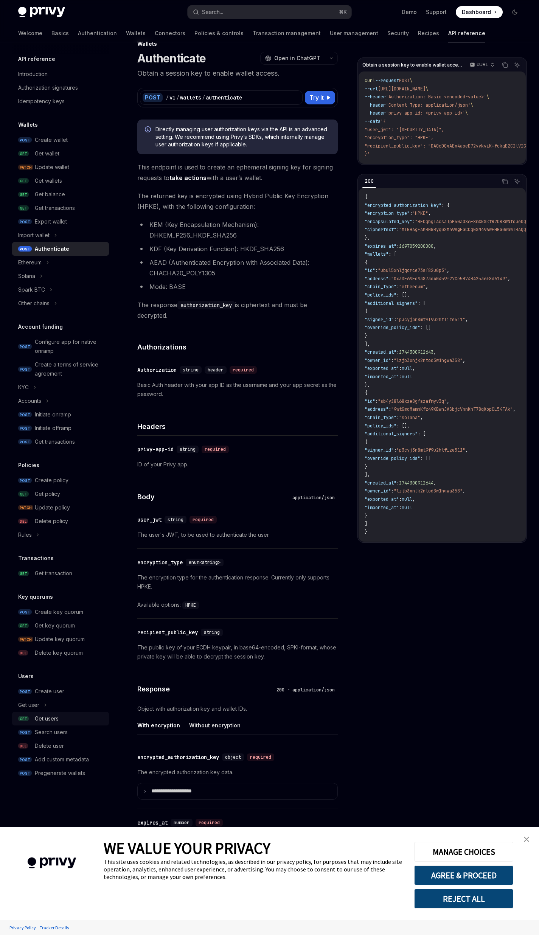 The width and height of the screenshot is (539, 935). What do you see at coordinates (61, 759) in the screenshot?
I see `a: POSTAdd custom metadata` at bounding box center [61, 759].